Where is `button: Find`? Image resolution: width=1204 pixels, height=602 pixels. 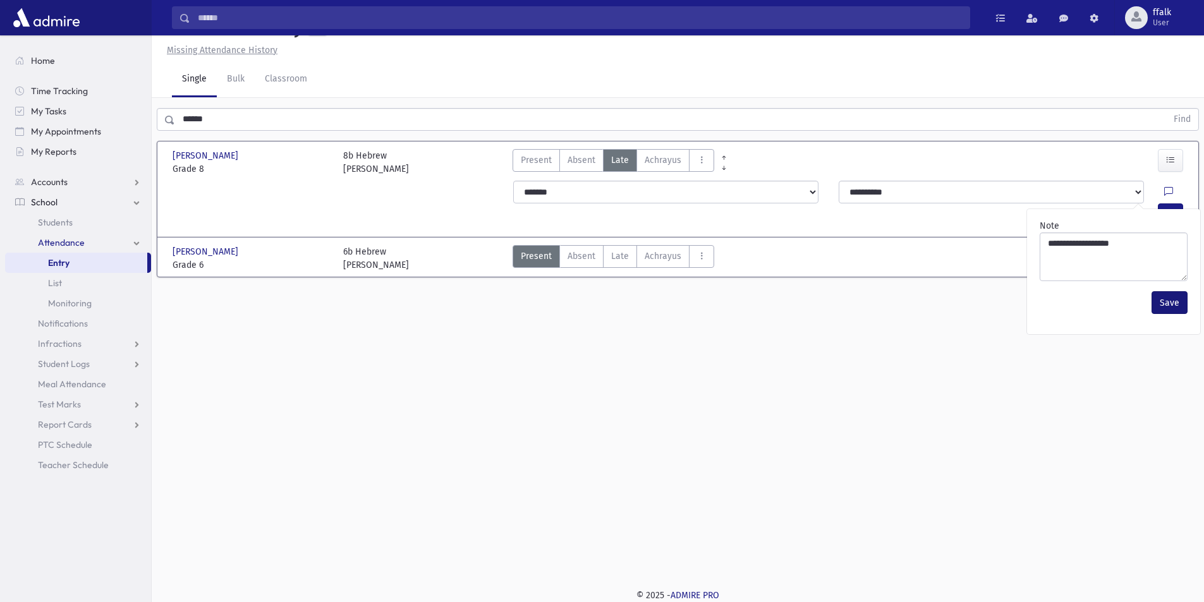
button: Find is located at coordinates (1182, 119).